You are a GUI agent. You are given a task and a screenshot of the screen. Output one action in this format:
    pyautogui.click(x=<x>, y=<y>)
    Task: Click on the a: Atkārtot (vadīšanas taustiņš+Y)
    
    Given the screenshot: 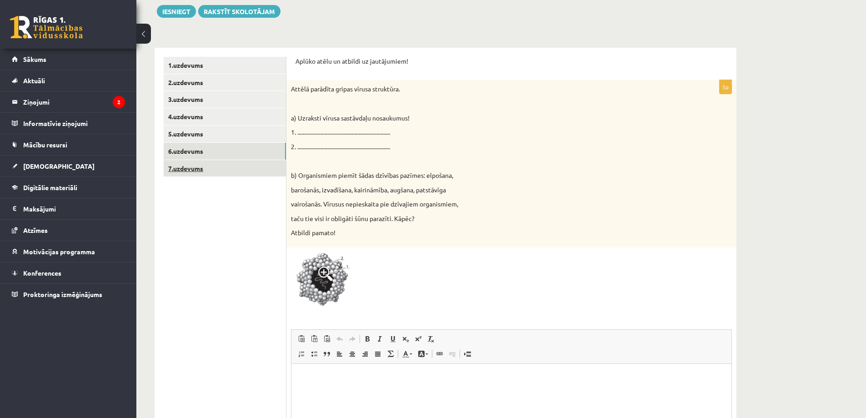 What is the action you would take?
    pyautogui.click(x=352, y=339)
    